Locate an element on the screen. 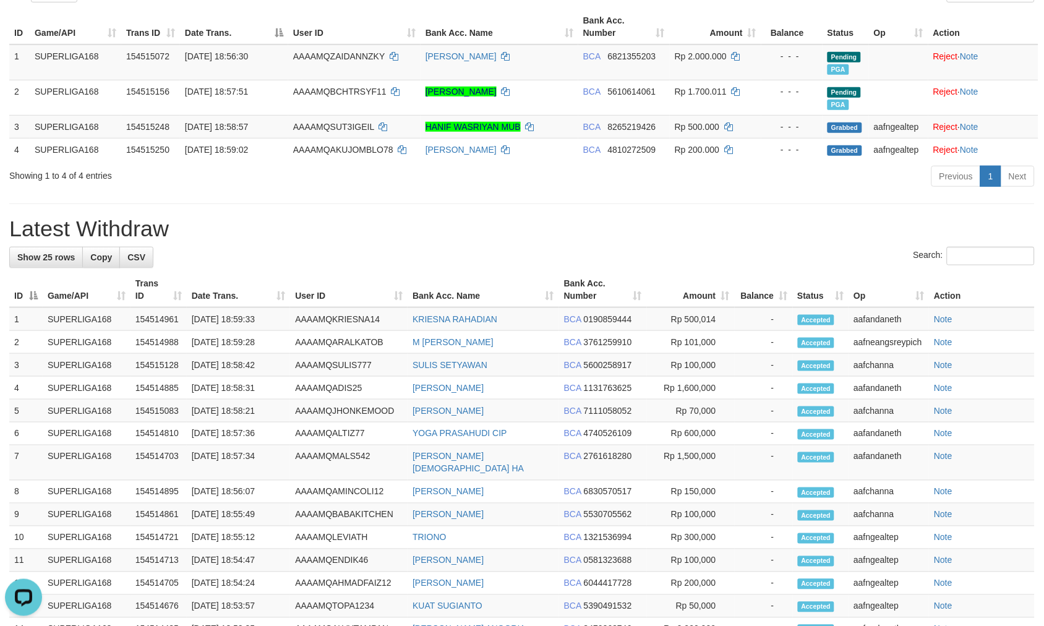  span: 154515248 is located at coordinates (148, 127).